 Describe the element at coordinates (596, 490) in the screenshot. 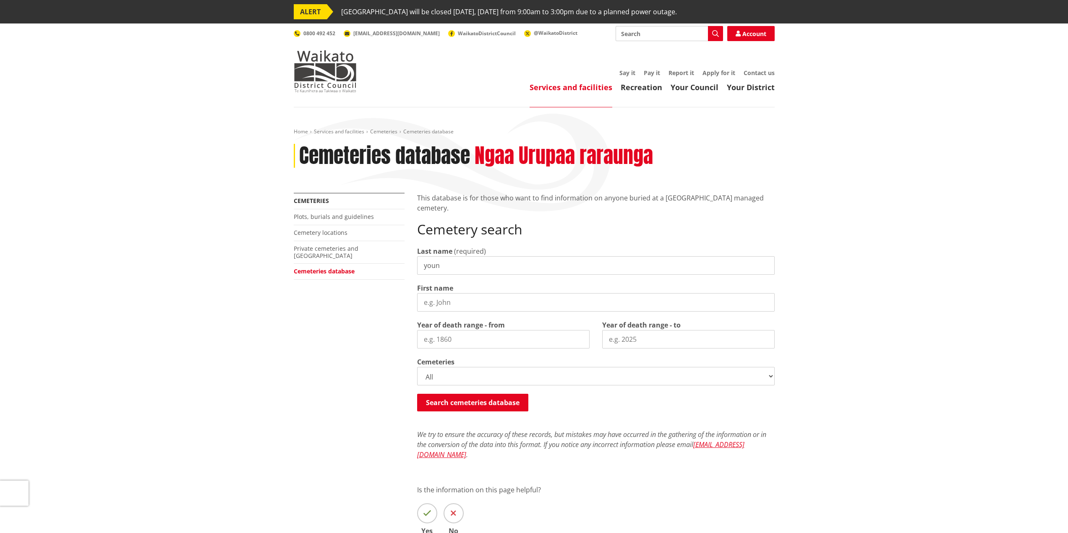

I see `p: Is the information on this page helpful?` at that location.